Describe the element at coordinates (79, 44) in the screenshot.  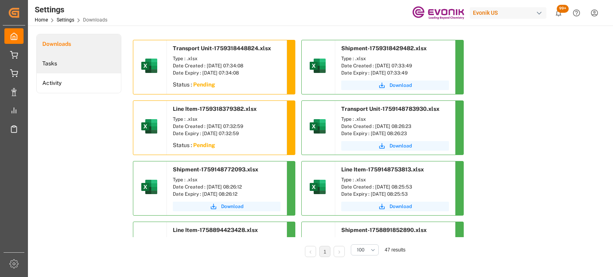
I see `a: Downloads` at that location.